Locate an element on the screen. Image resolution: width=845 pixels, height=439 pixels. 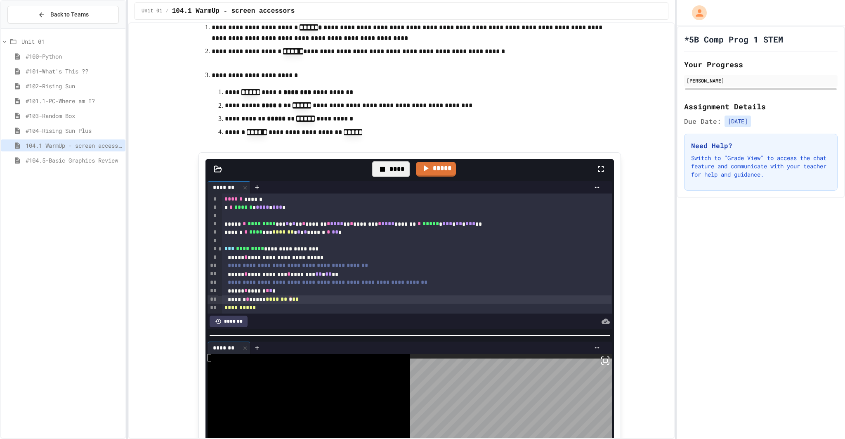
p: Switch to "Grade View" to access the chat feature and communicate with your teacher for help and ... is located at coordinates (761, 166).